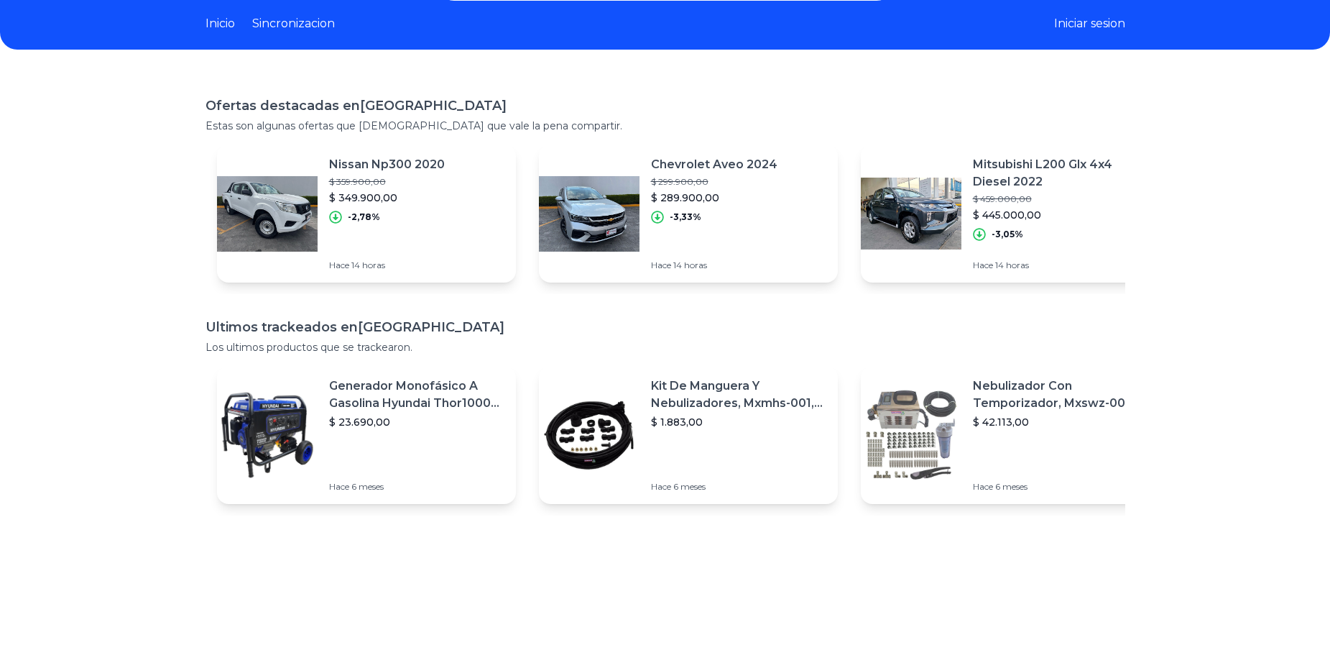 This screenshot has height=645, width=1330. What do you see at coordinates (714, 165) in the screenshot?
I see `p: Chevrolet Aveo 2024` at bounding box center [714, 165].